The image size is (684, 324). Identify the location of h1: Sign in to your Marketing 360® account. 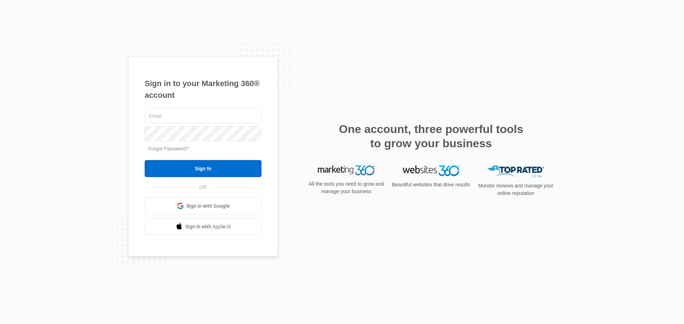
(203, 89).